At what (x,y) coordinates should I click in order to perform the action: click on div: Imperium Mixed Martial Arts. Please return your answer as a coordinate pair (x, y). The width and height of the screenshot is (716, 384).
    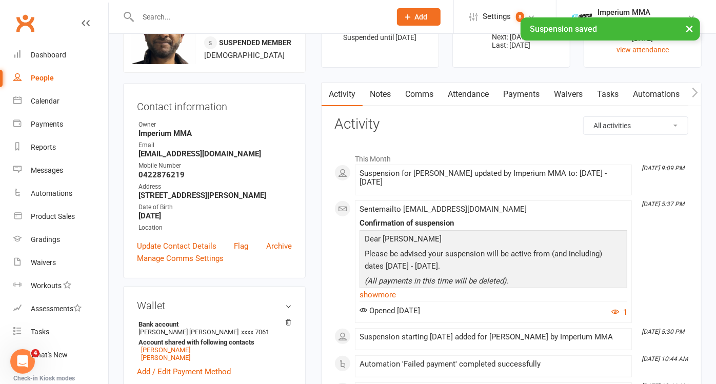
    Looking at the image, I should click on (642, 22).